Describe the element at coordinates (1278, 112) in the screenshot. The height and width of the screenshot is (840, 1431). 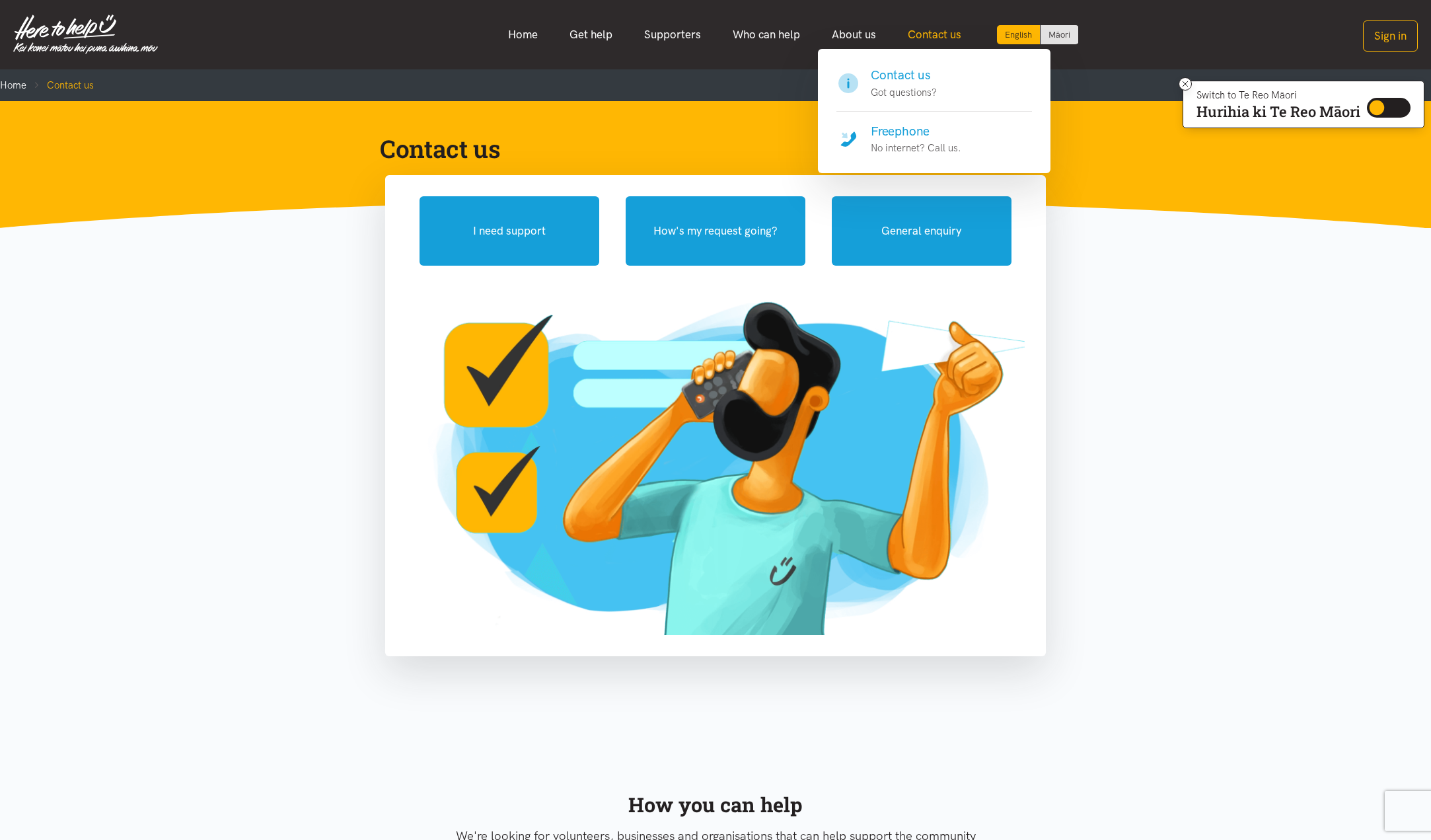
I see `p: Hurihia ki Te Reo Māori` at that location.